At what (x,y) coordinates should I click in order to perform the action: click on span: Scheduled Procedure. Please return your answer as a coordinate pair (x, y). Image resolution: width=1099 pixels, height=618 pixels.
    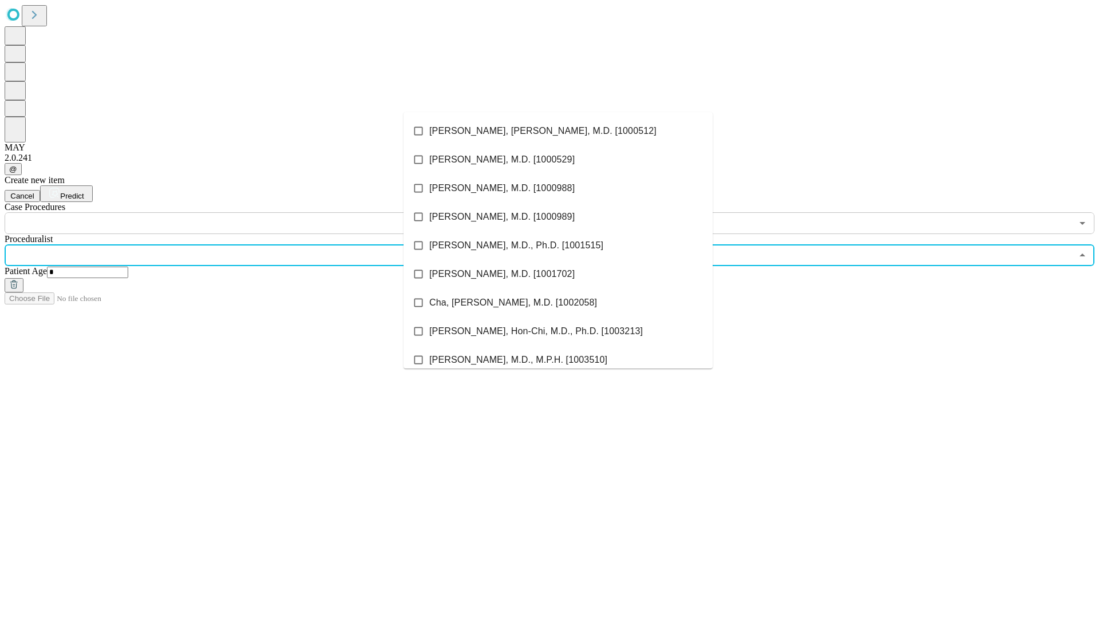
    Looking at the image, I should click on (35, 207).